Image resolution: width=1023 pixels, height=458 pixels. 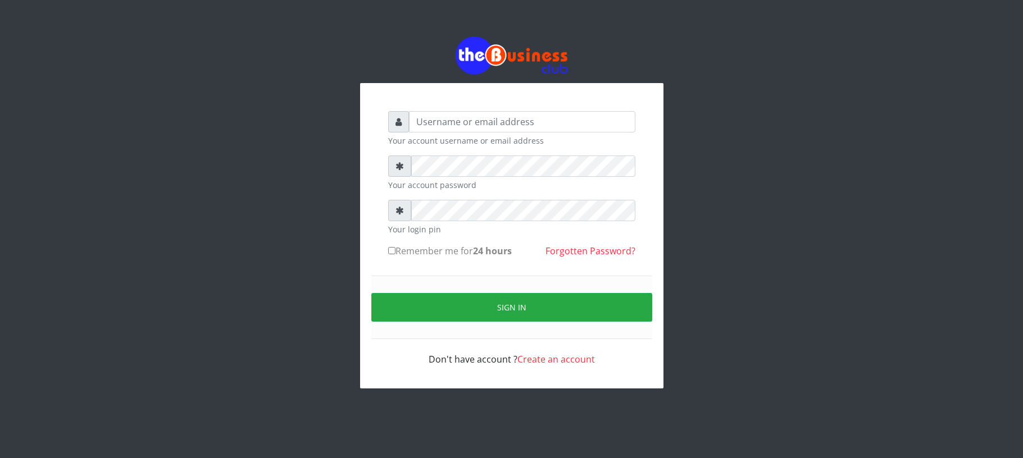 What do you see at coordinates (450, 251) in the screenshot?
I see `label: Remember me for` at bounding box center [450, 251].